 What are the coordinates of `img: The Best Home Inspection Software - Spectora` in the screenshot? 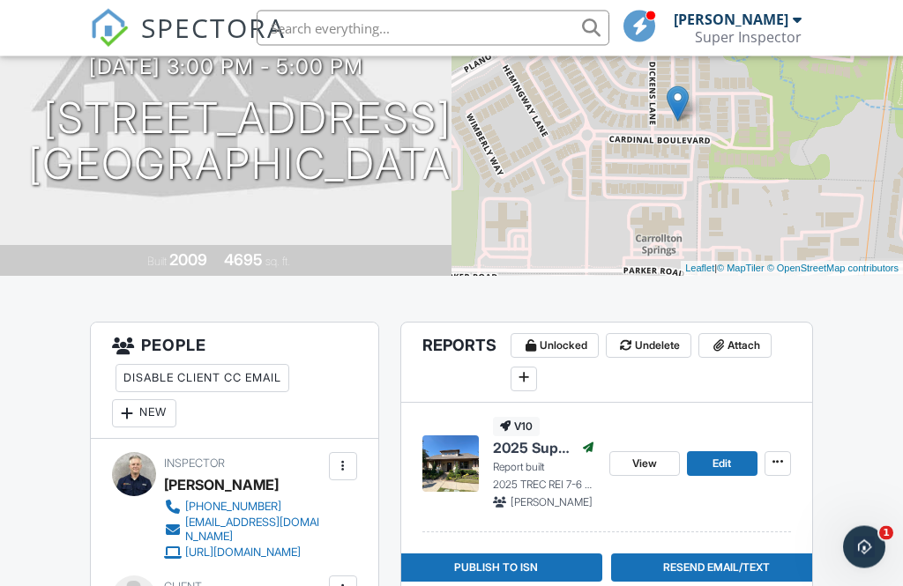 It's located at (109, 28).